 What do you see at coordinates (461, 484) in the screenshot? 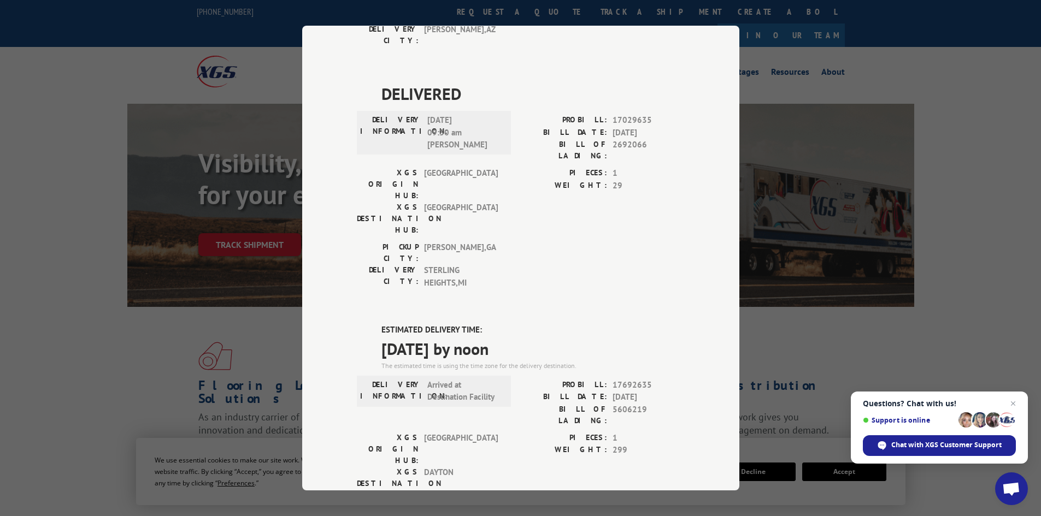
I see `span: DAYTON` at bounding box center [461, 484].